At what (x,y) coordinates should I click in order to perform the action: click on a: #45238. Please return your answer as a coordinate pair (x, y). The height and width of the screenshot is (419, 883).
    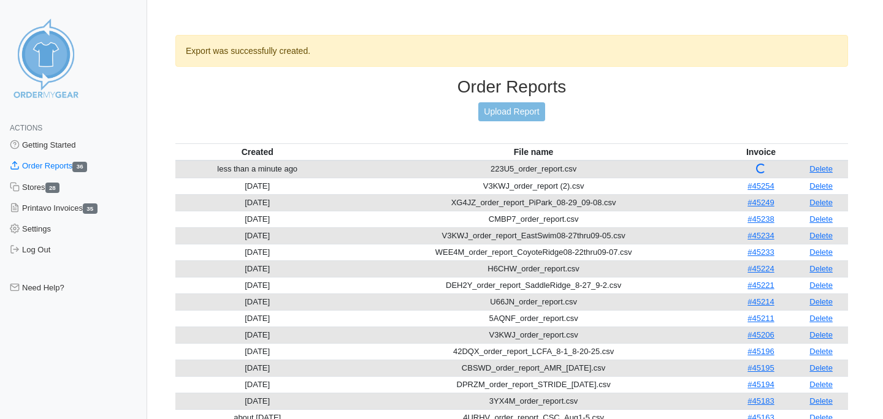
    Looking at the image, I should click on (760, 219).